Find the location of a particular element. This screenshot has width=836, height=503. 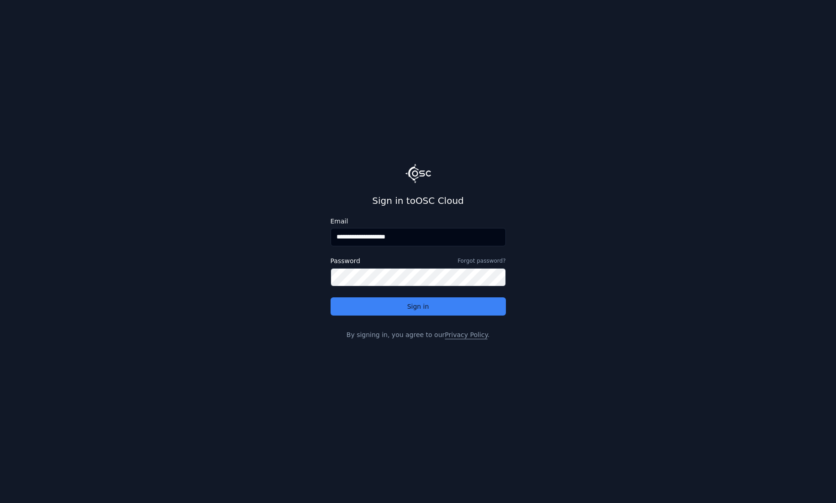

h2: Sign in to OSC Cloud is located at coordinates (418, 201).